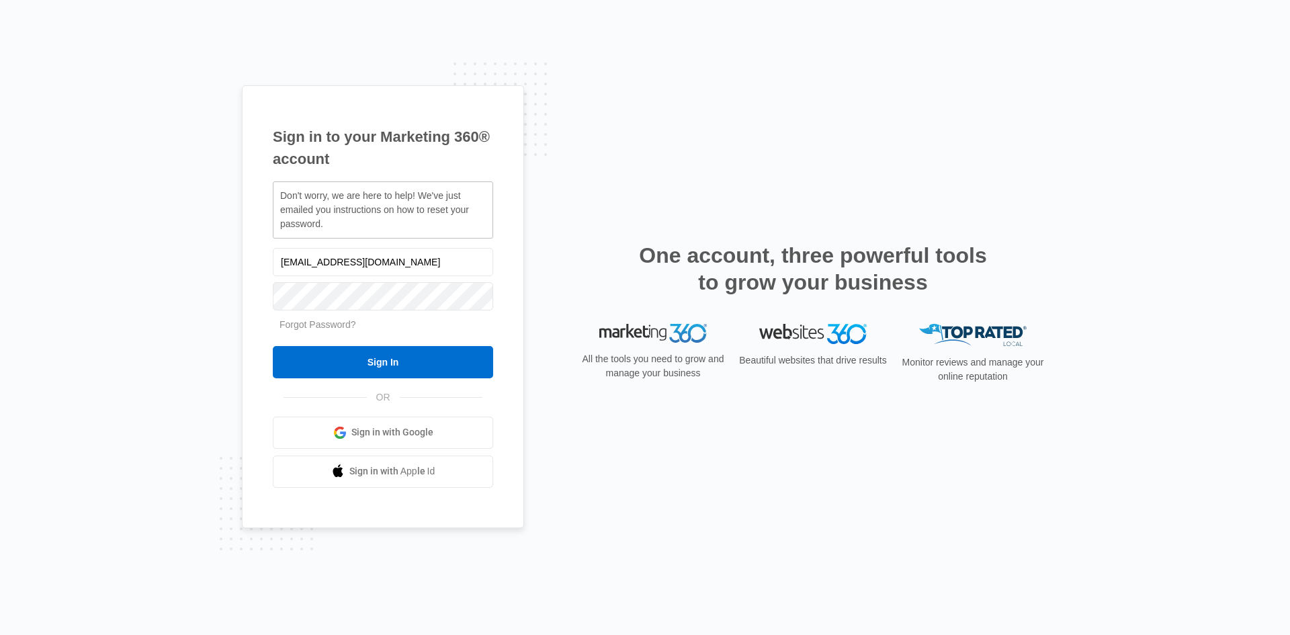 This screenshot has width=1290, height=635. What do you see at coordinates (383, 148) in the screenshot?
I see `h1: Sign in to your Marketing 360® account` at bounding box center [383, 148].